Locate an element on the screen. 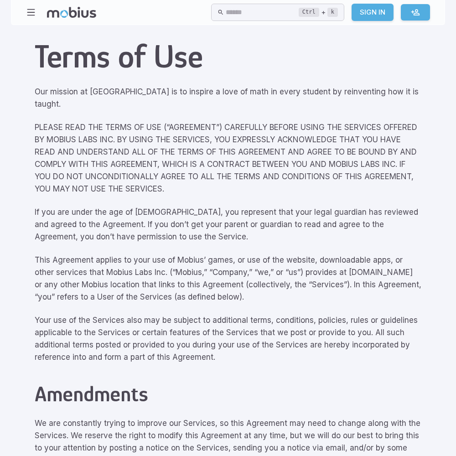  p: Your use of the Services also may be subject to additional terms, conditions, policies, rules or ... is located at coordinates (228, 339).